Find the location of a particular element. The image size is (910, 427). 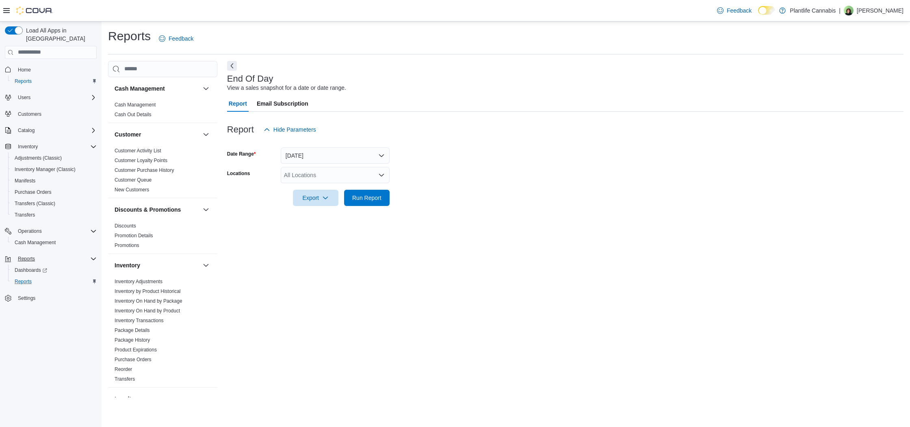

a: Dashboards is located at coordinates (54, 270).